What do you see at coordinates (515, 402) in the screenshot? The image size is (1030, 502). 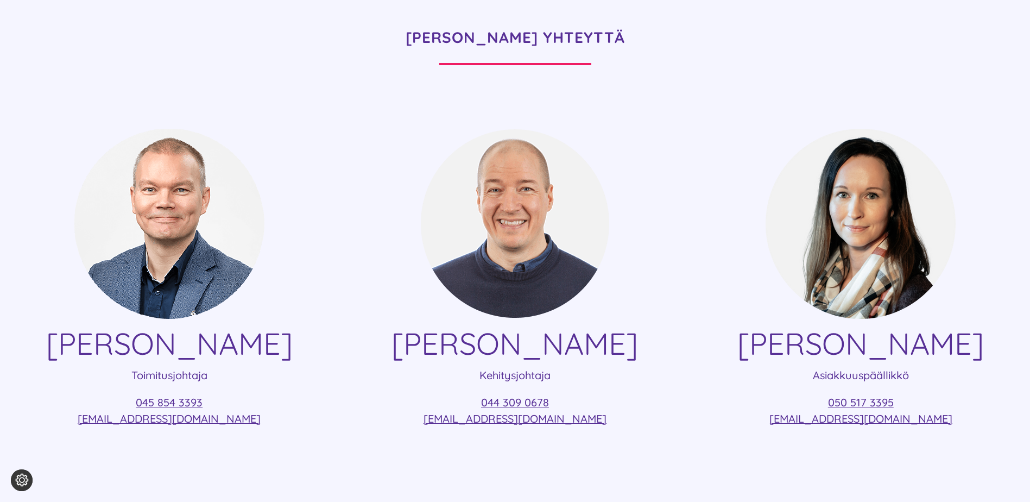 I see `a: 044 309 0678` at bounding box center [515, 402].